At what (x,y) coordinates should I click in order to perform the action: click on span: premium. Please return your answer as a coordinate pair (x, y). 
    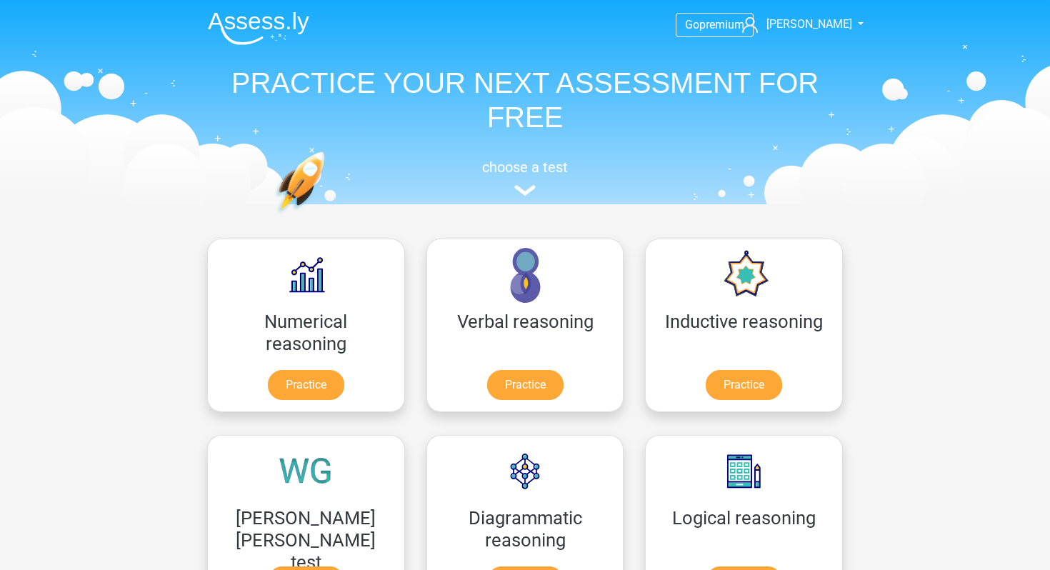
    Looking at the image, I should click on (722, 24).